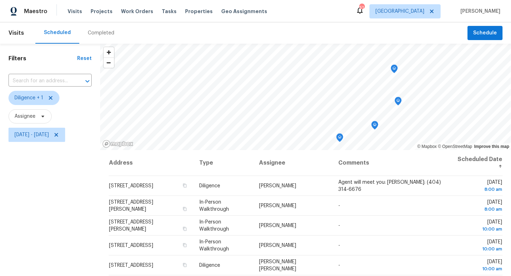 Image resolution: width=511 pixels, height=276 pixels. Describe the element at coordinates (492, 146) in the screenshot. I see `a: Improve this map` at that location.